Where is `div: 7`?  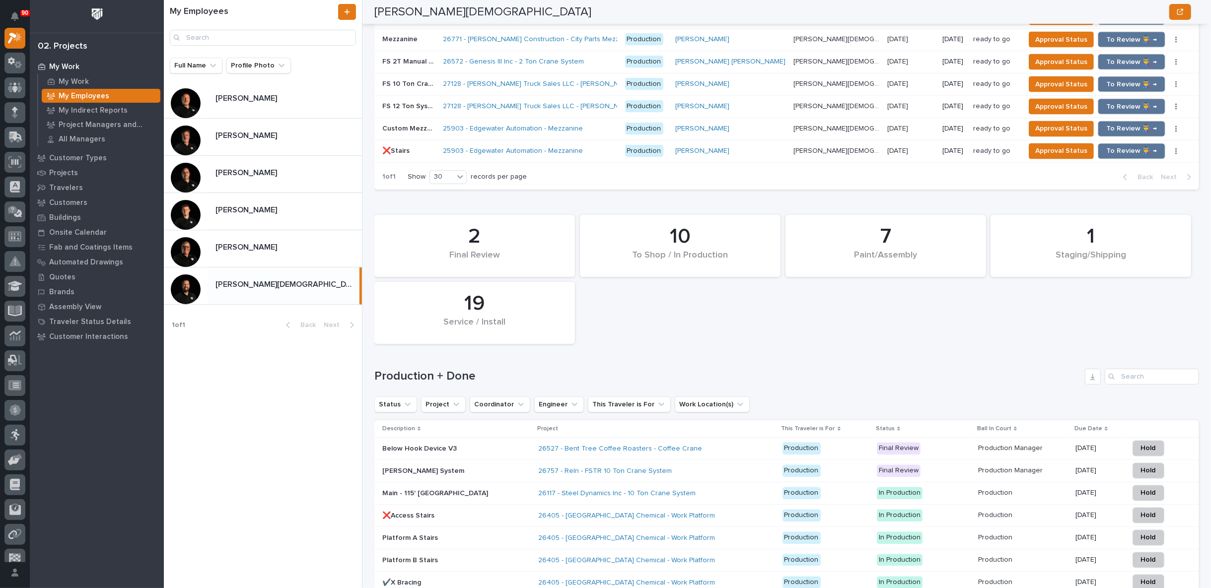
div: 7 is located at coordinates (886, 237).